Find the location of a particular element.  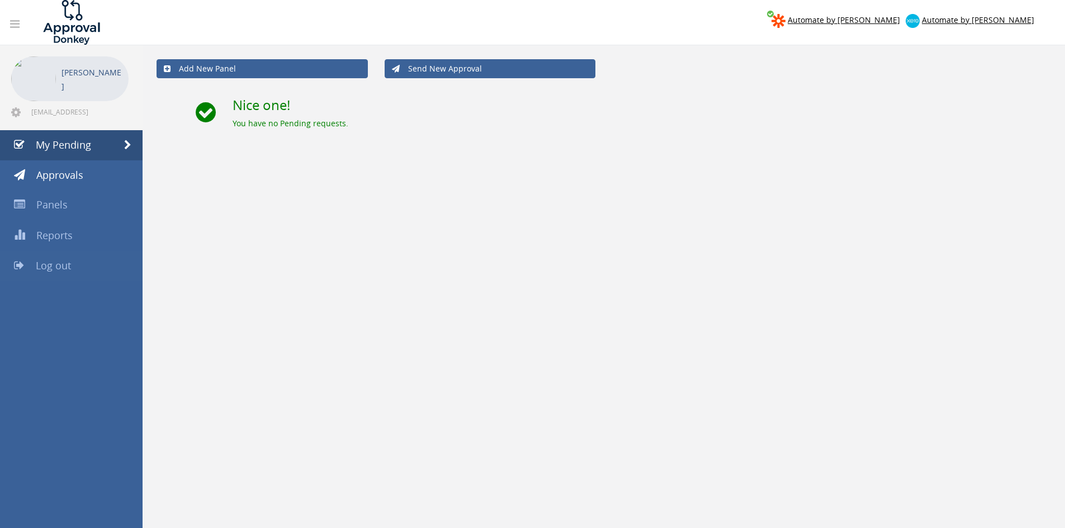

span: Log out is located at coordinates (53, 265).